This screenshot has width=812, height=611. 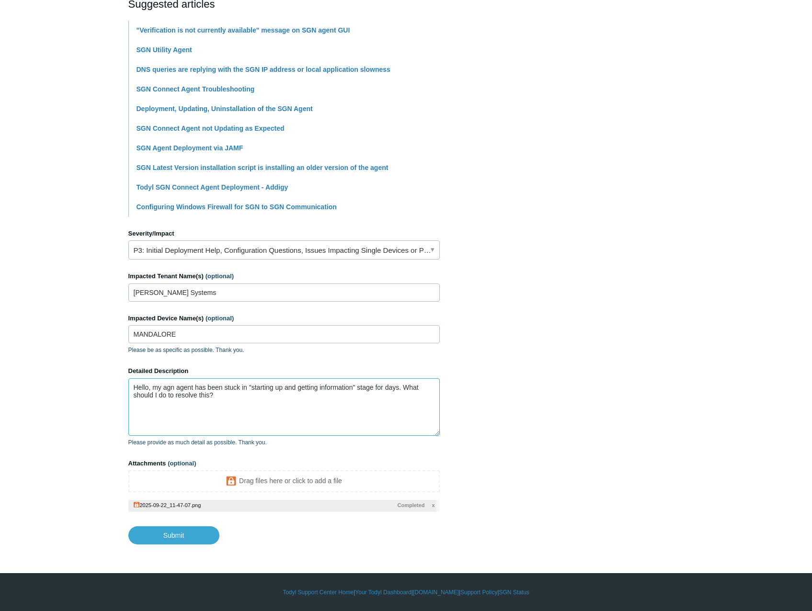 What do you see at coordinates (284, 234) in the screenshot?
I see `label: Severity/Impact` at bounding box center [284, 234].